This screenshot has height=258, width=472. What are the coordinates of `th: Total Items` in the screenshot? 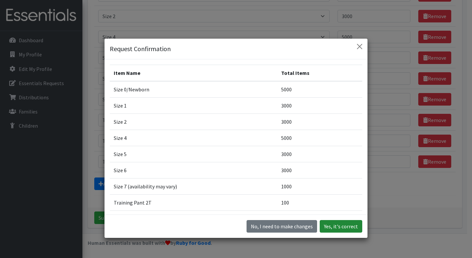 It's located at (319, 73).